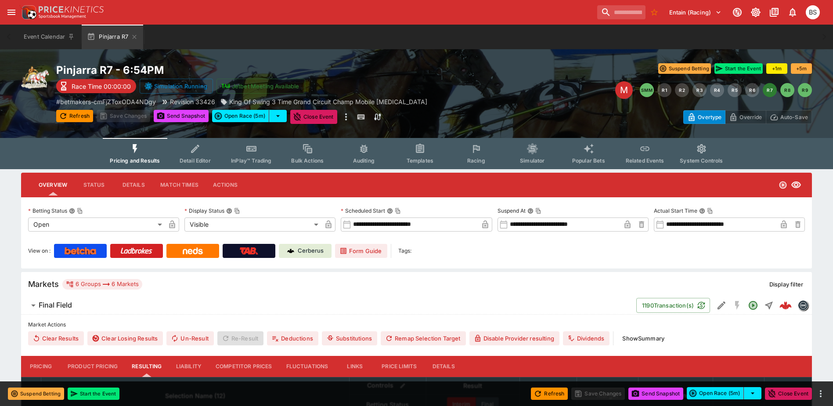  I want to click on img: betmakers, so click(803, 305).